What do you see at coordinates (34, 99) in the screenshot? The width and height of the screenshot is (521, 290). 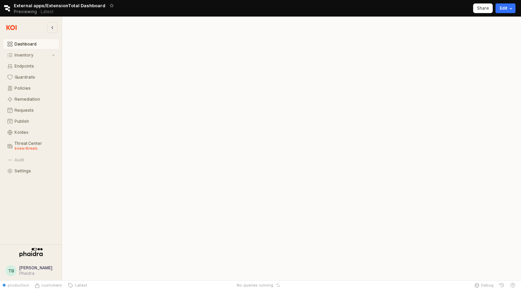 I see `div: Remediation` at bounding box center [34, 99].